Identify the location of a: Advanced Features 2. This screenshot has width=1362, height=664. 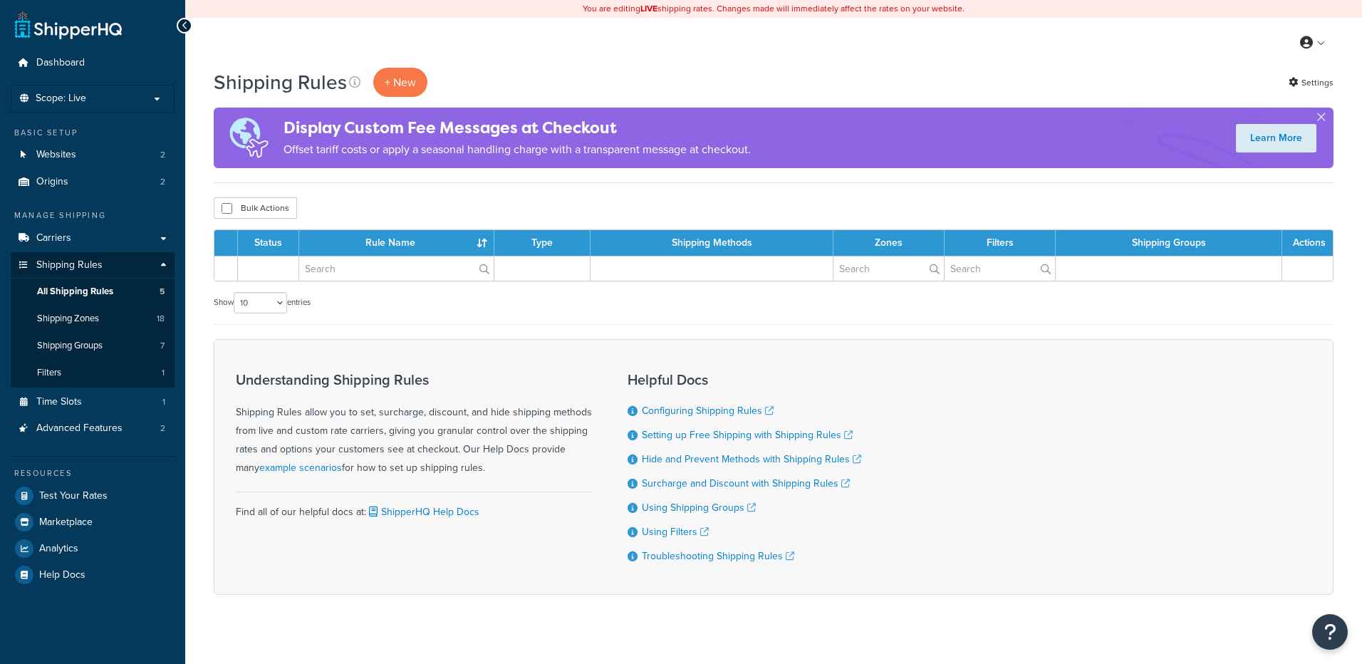
(93, 428).